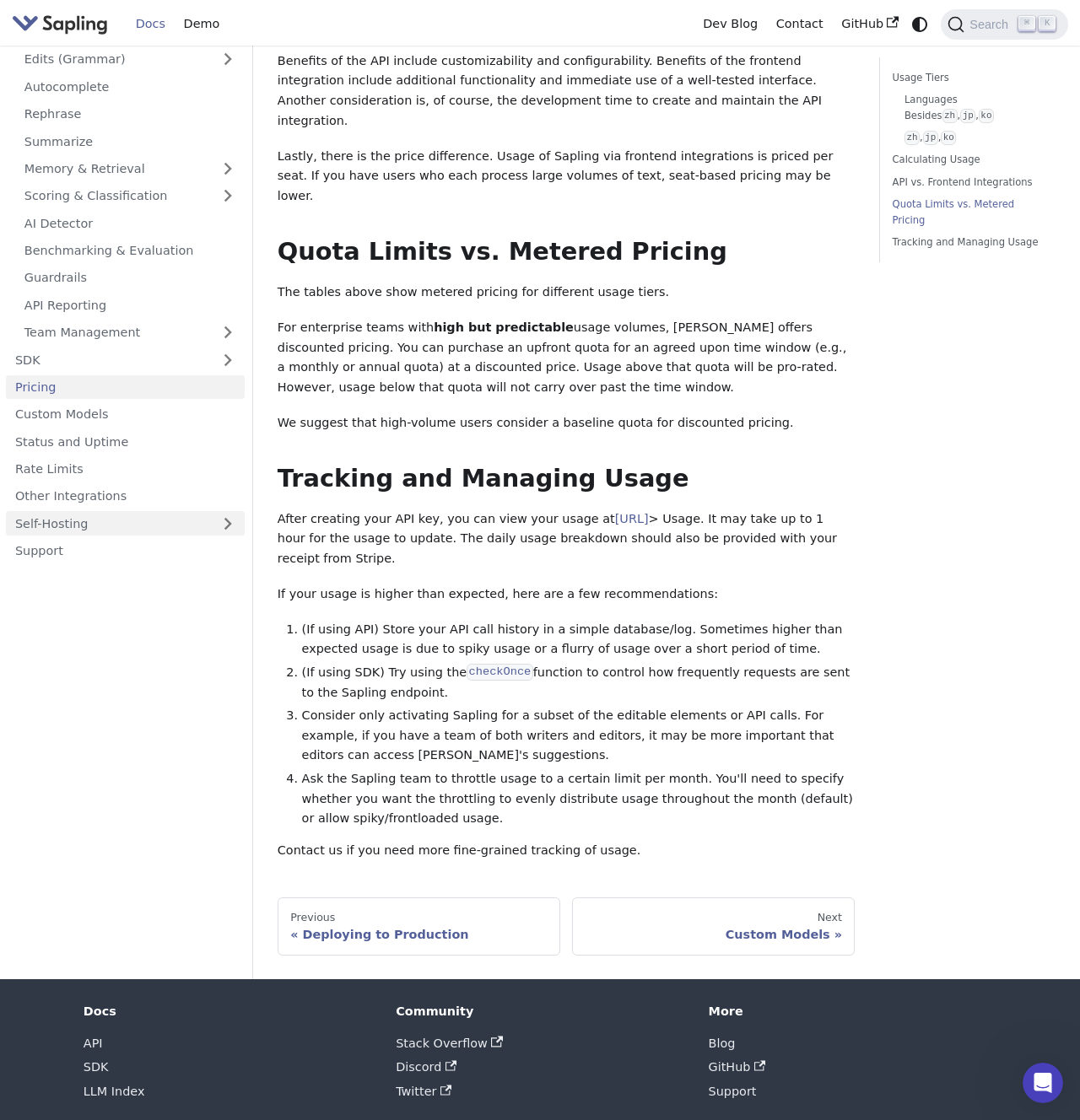 This screenshot has width=1080, height=1120. I want to click on div: Docs, so click(228, 1011).